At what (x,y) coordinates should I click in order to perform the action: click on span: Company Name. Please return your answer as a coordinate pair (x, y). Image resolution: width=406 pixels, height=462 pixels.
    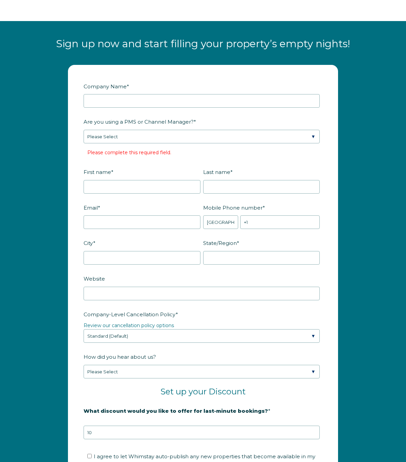
    Looking at the image, I should click on (105, 86).